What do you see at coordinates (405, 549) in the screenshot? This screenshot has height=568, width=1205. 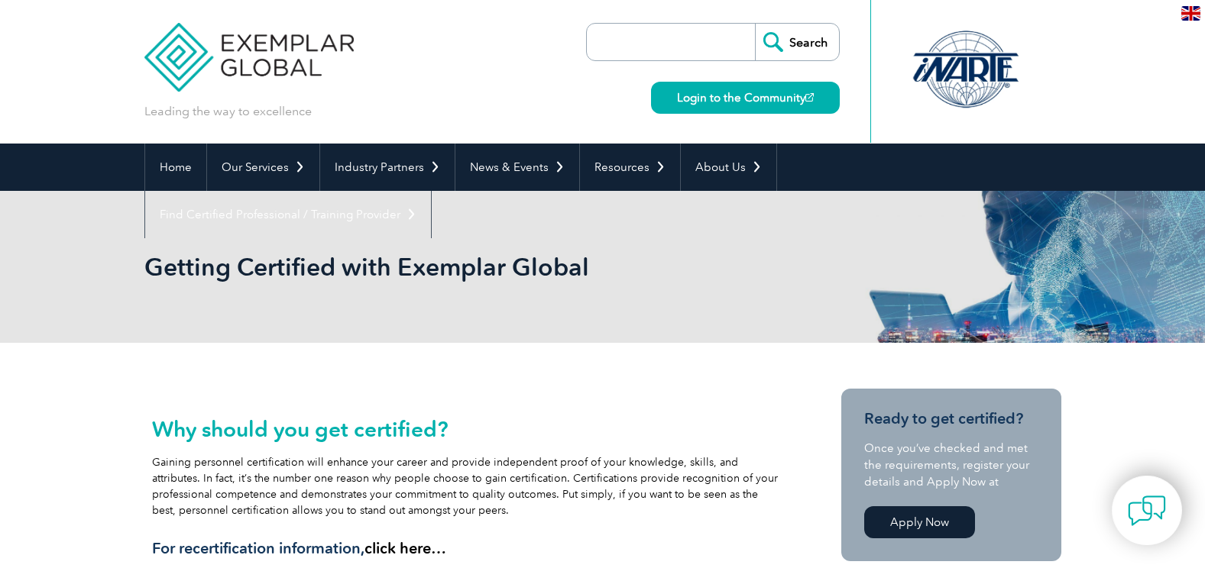 I see `a: click here…` at bounding box center [405, 549].